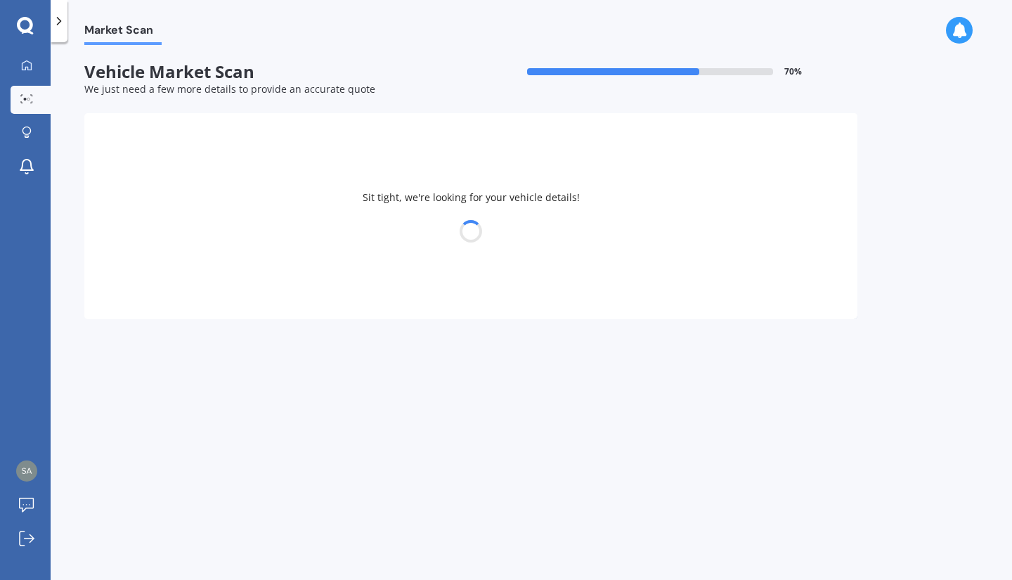  What do you see at coordinates (27, 471) in the screenshot?
I see `img: ba9c9eb46665578886429bcedbec866b` at bounding box center [27, 471].